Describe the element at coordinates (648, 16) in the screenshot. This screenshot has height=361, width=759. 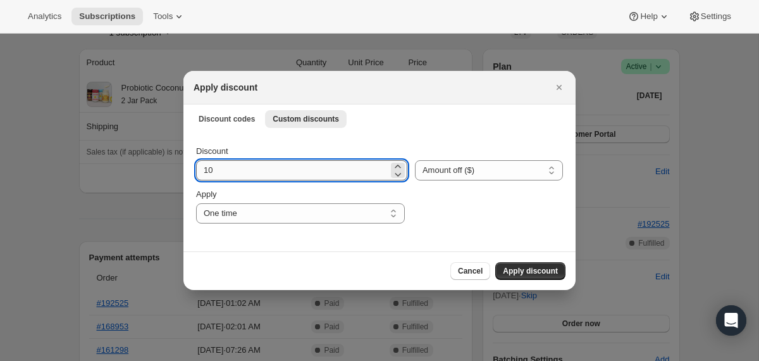
I see `button: Help` at that location.